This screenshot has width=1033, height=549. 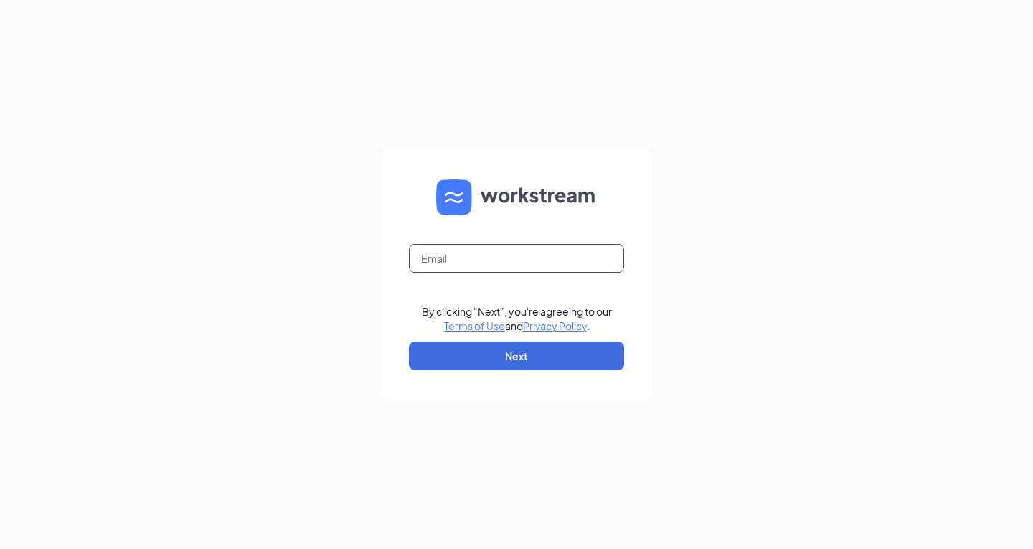 I want to click on a: Terms of Use, so click(x=474, y=326).